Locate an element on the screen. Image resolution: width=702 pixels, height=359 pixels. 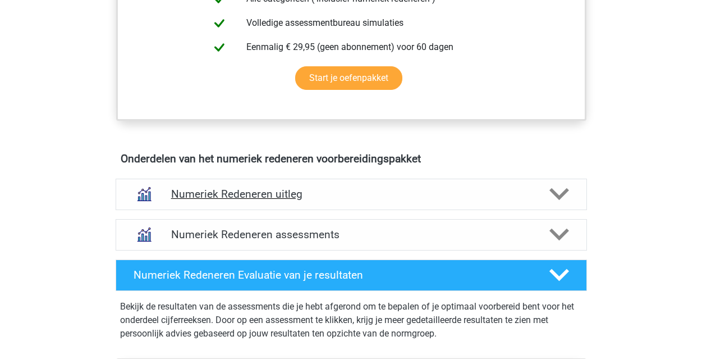
h4: Numeriek Redeneren uitleg is located at coordinates (352, 194).